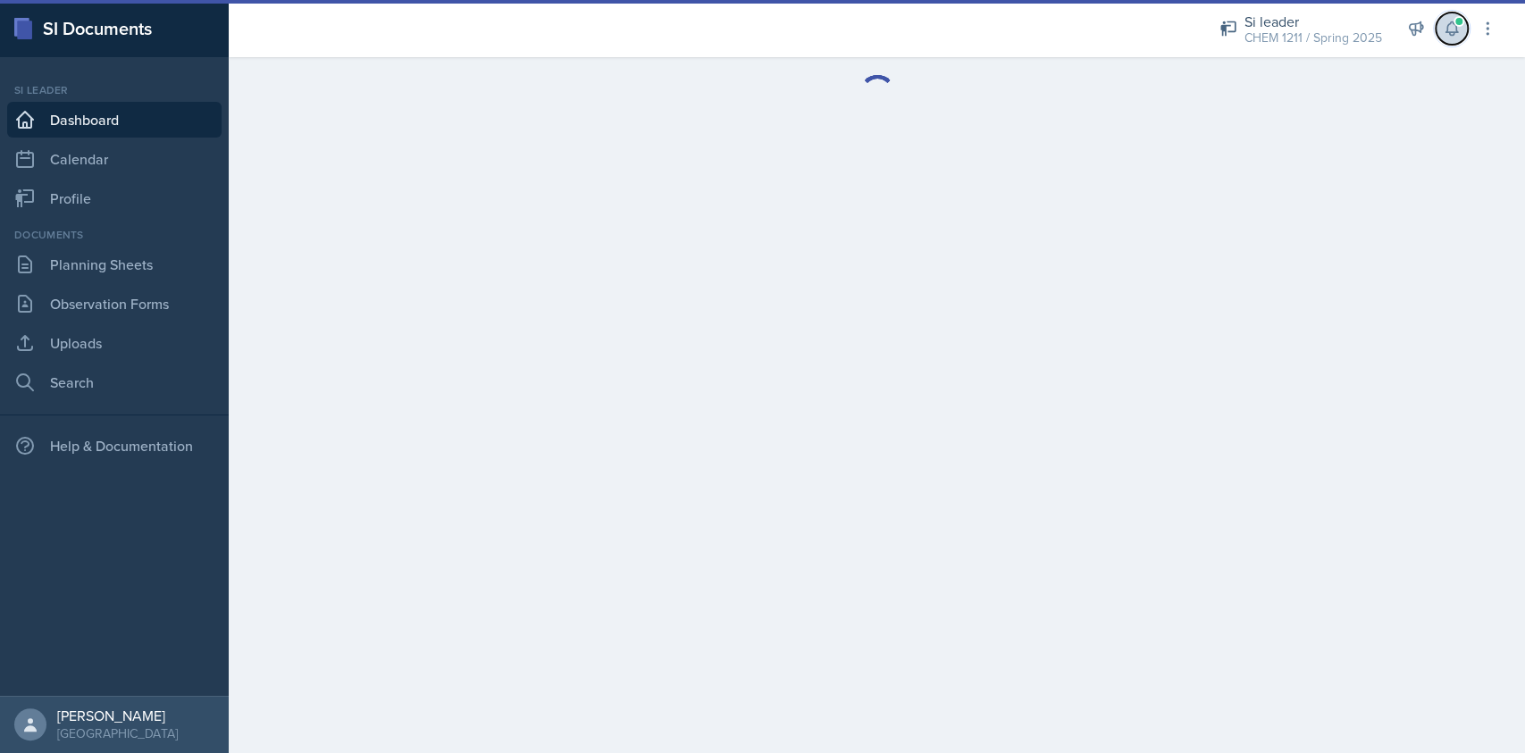 The height and width of the screenshot is (753, 1525). Describe the element at coordinates (114, 382) in the screenshot. I see `a: Search` at that location.